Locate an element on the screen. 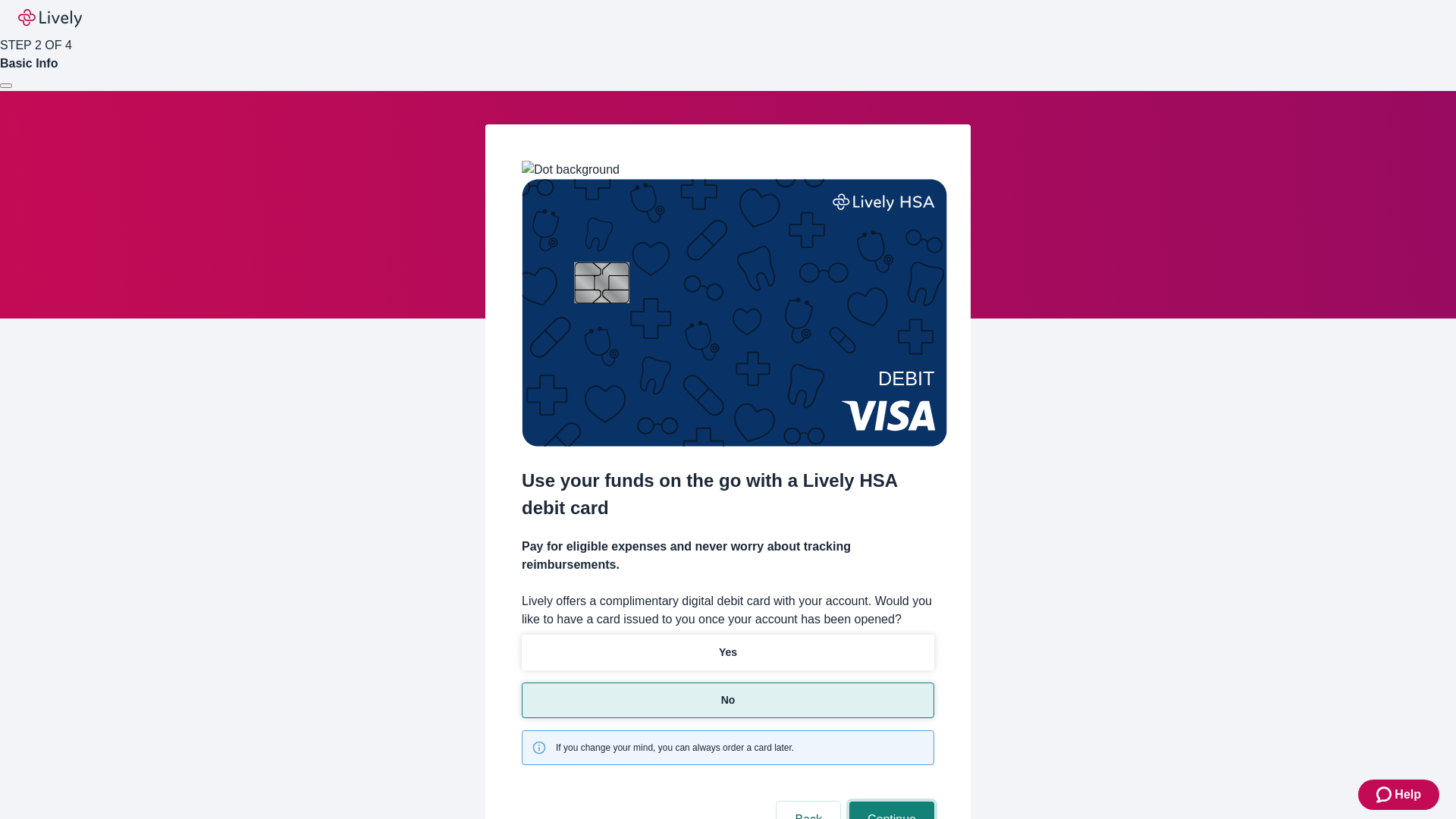  h2: Use your funds on the go with a Lively HSA debit card is located at coordinates (728, 494).